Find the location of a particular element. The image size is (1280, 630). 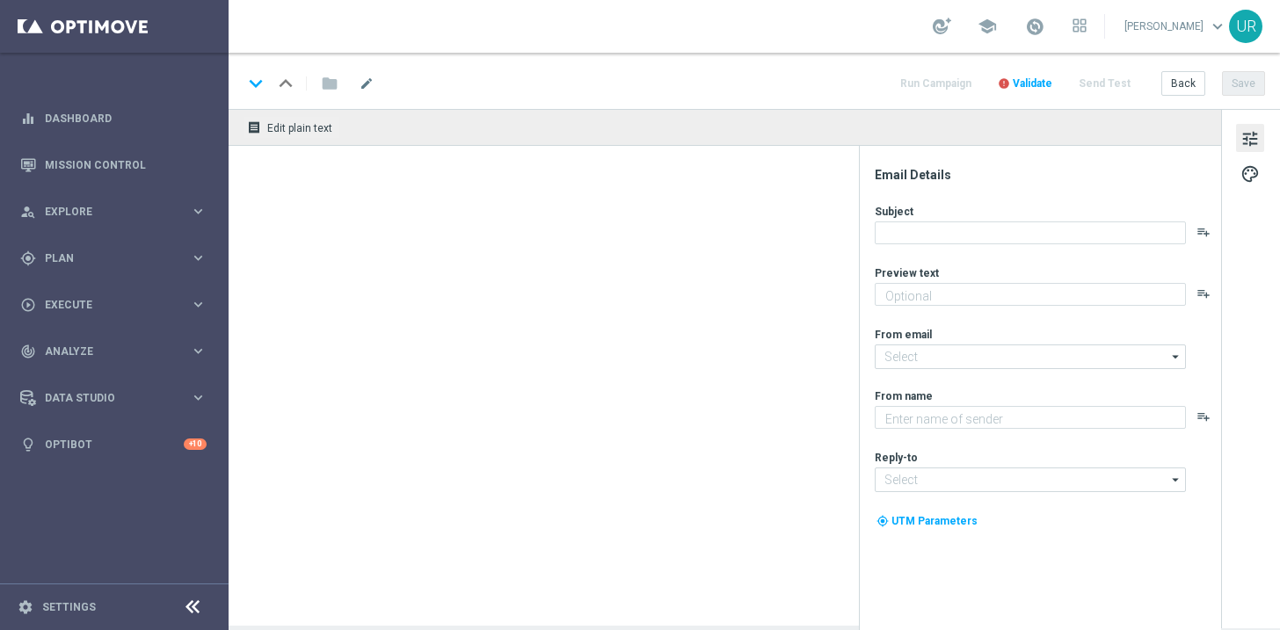

i: receipt is located at coordinates (254, 127).